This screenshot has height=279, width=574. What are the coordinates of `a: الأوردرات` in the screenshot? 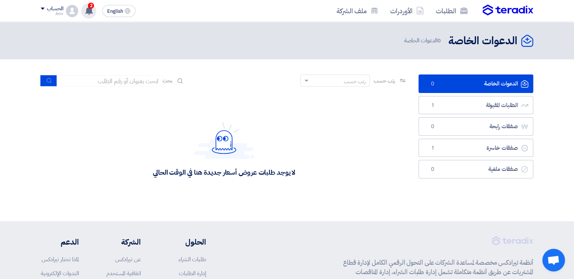 It's located at (407, 11).